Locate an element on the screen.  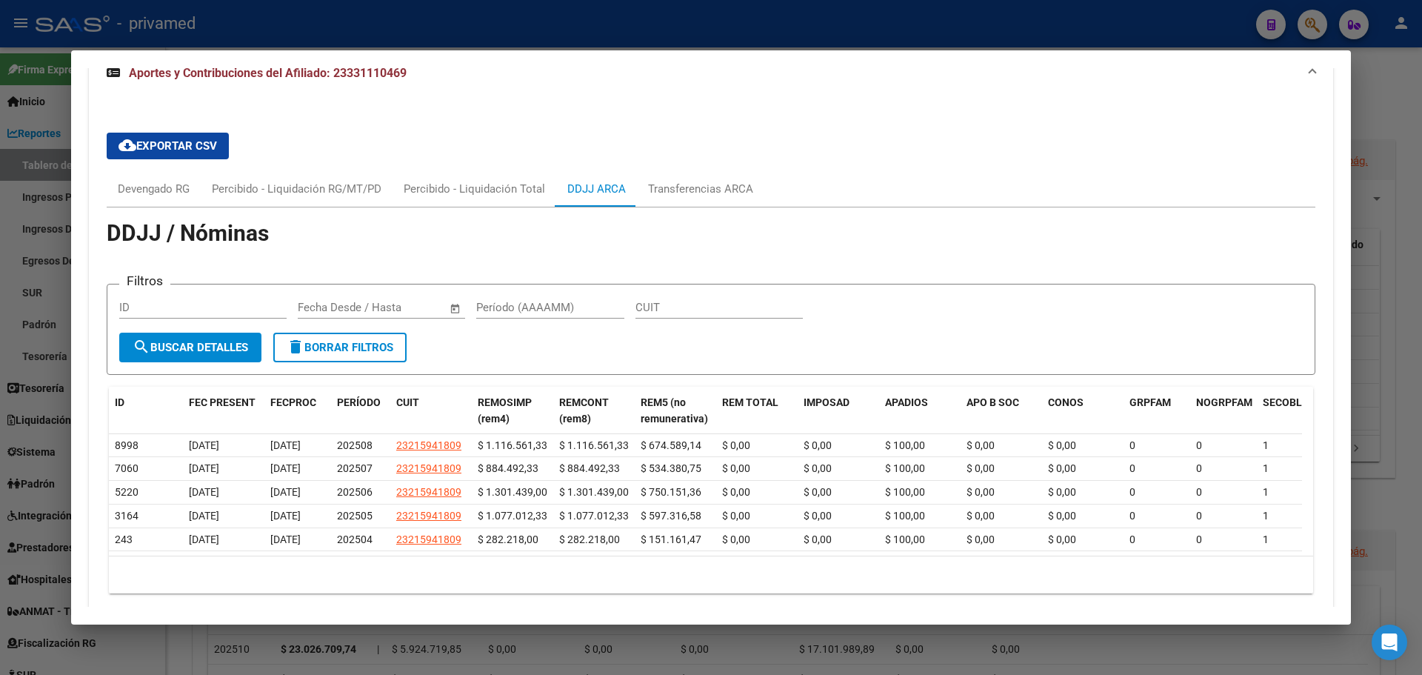
span: DDJJ / Nóminas is located at coordinates (187, 233).